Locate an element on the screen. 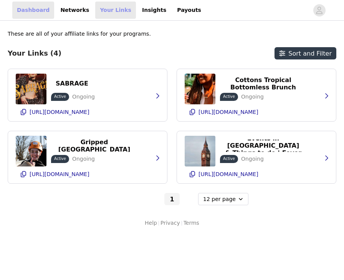  button: SABRAGE is located at coordinates (72, 84).